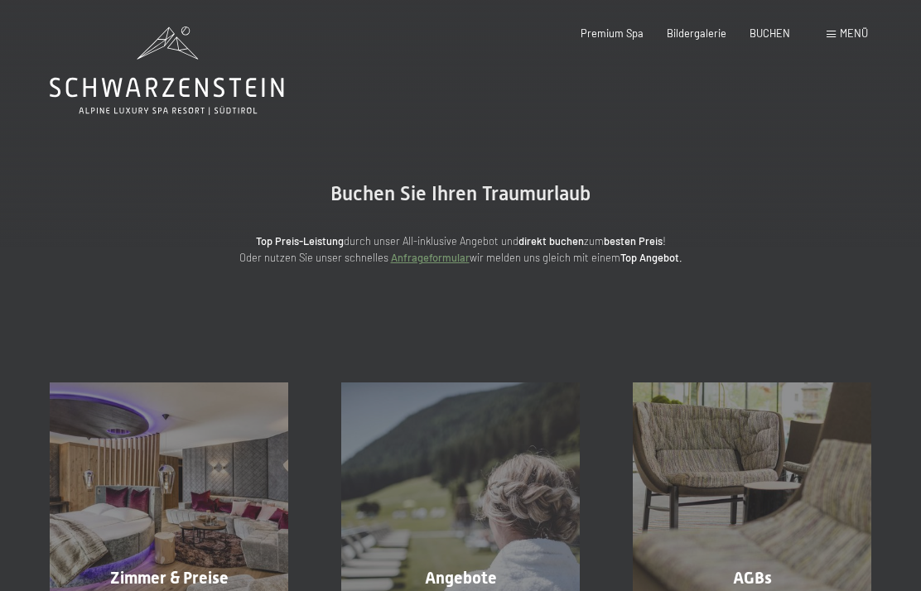 The height and width of the screenshot is (591, 921). Describe the element at coordinates (612, 33) in the screenshot. I see `a: Premium Spa` at that location.